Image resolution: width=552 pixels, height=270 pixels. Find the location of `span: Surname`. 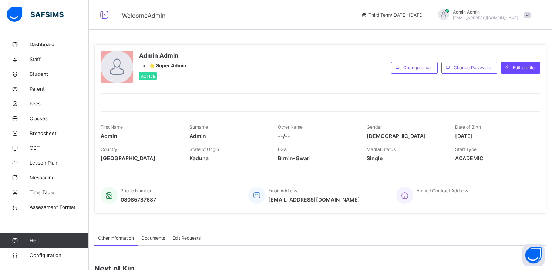

span: Surname is located at coordinates (199, 127).